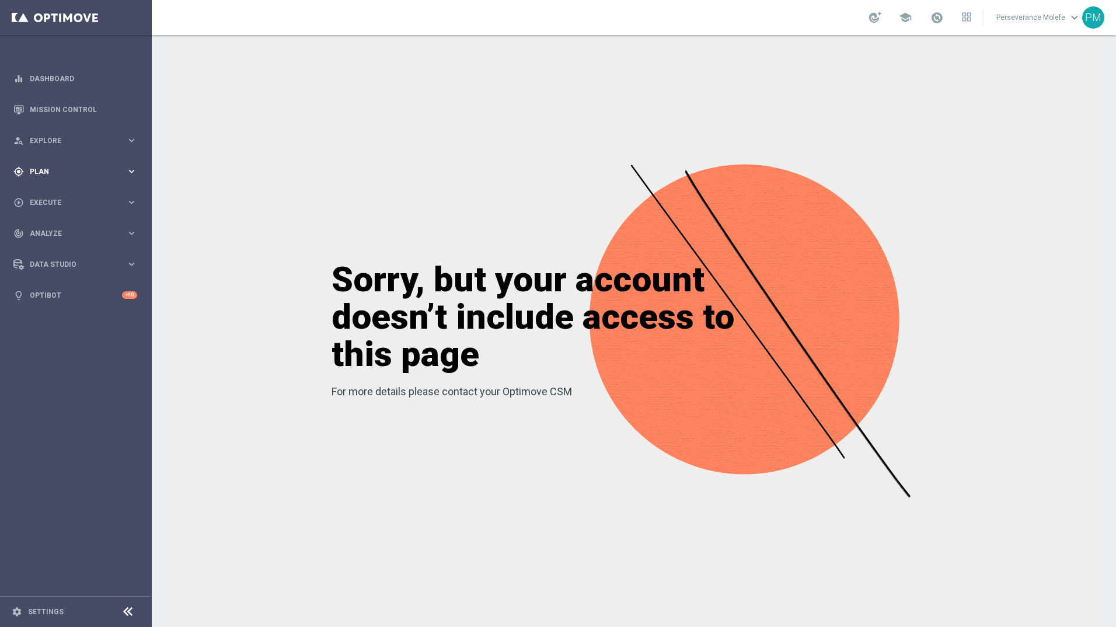  Describe the element at coordinates (75, 79) in the screenshot. I see `button: equalizer Dashboard` at that location.